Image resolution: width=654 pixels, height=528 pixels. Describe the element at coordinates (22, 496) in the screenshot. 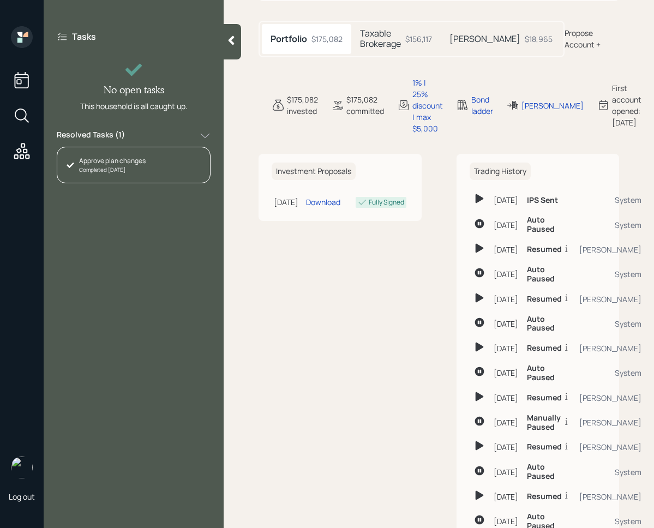

I see `div: Log out` at that location.